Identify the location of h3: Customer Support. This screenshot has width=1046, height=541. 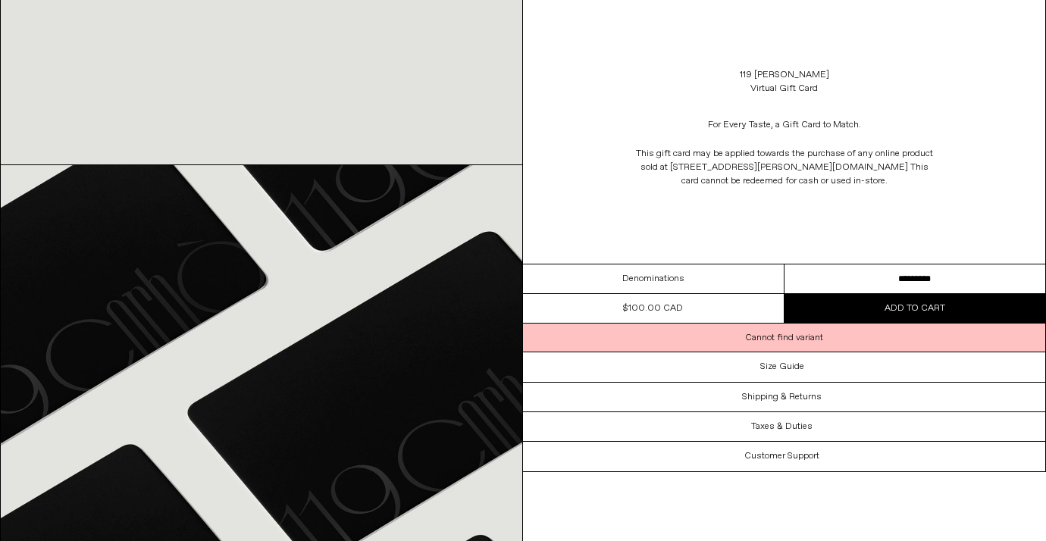
(781, 456).